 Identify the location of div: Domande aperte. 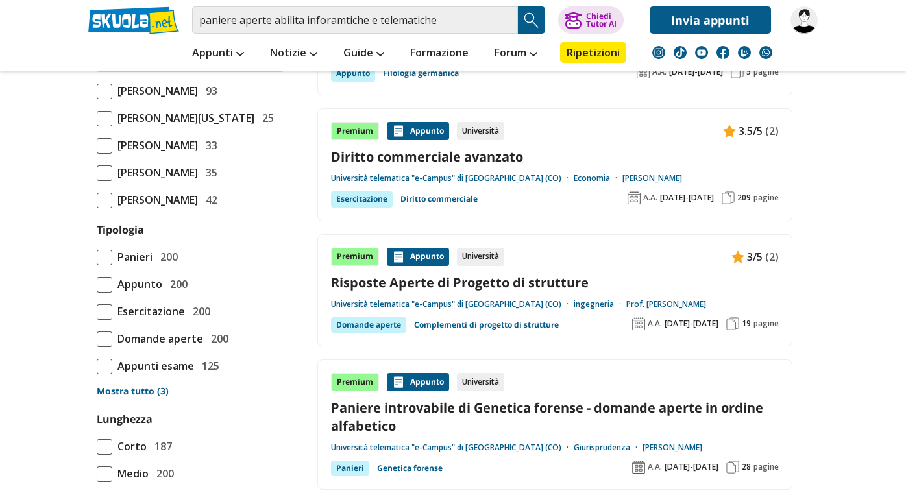
(369, 325).